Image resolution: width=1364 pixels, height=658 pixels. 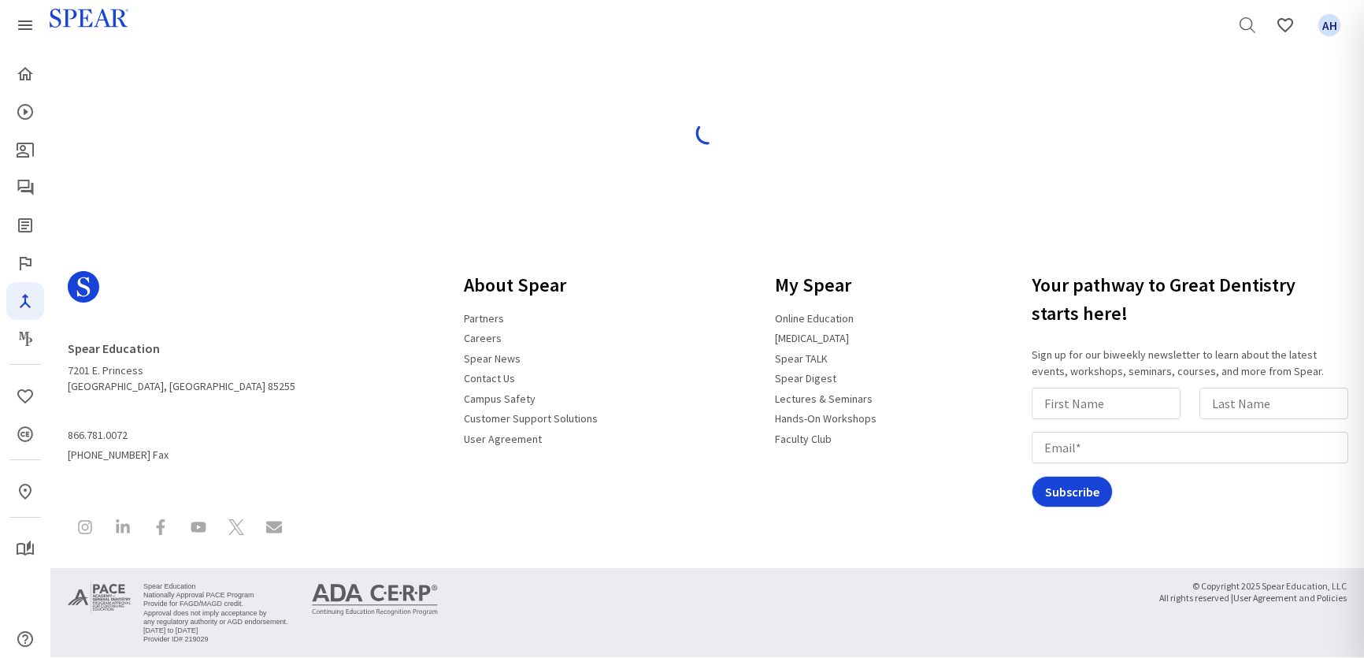 What do you see at coordinates (216, 613) in the screenshot?
I see `li: Approval does not imply acceptance by` at bounding box center [216, 613].